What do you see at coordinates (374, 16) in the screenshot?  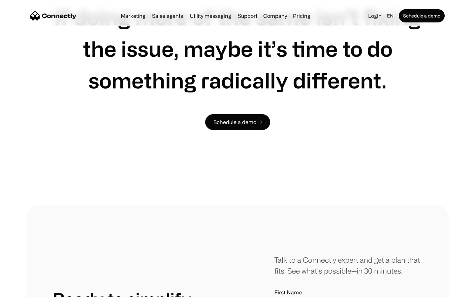 I see `a: Login` at bounding box center [374, 16].